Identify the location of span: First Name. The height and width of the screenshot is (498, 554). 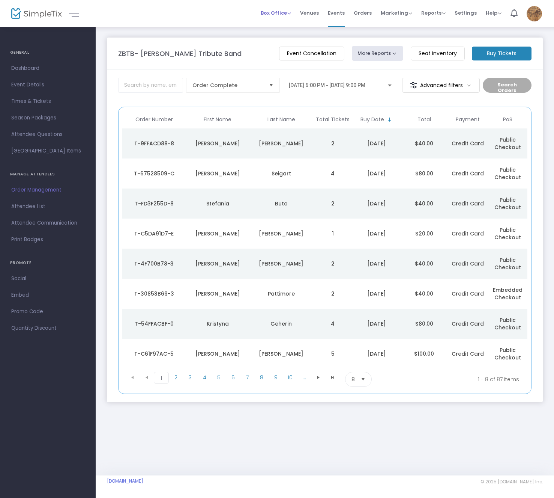
(218, 119).